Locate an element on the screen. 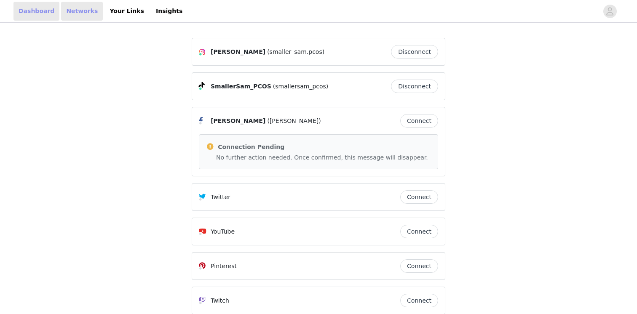 This screenshot has width=637, height=314. p: Pinterest is located at coordinates (224, 266).